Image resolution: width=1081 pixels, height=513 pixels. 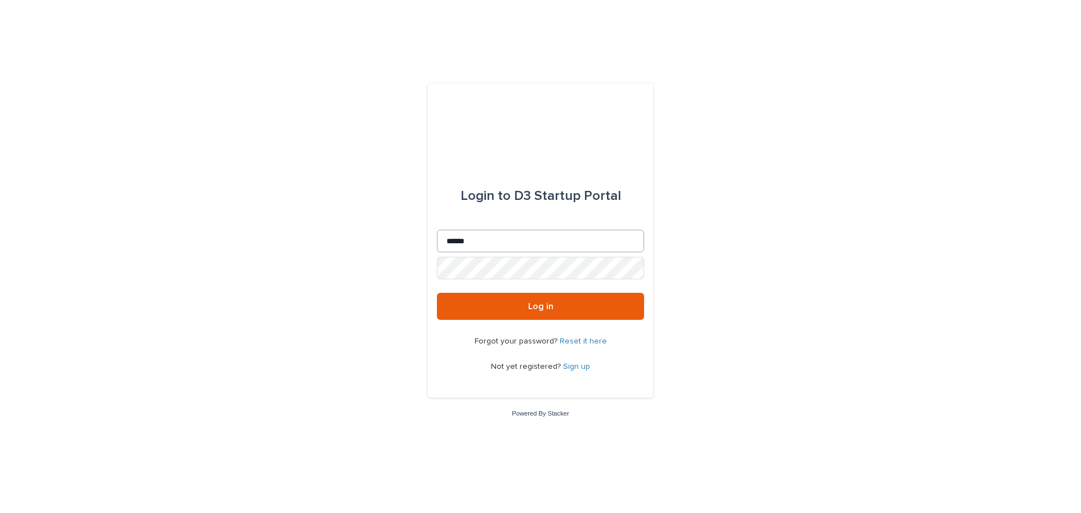 I want to click on a: Sign up, so click(x=576, y=366).